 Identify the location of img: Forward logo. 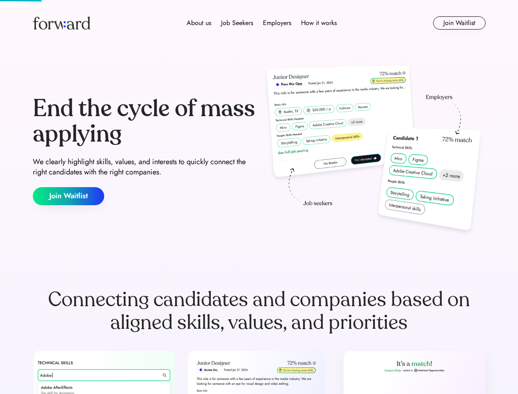
(62, 23).